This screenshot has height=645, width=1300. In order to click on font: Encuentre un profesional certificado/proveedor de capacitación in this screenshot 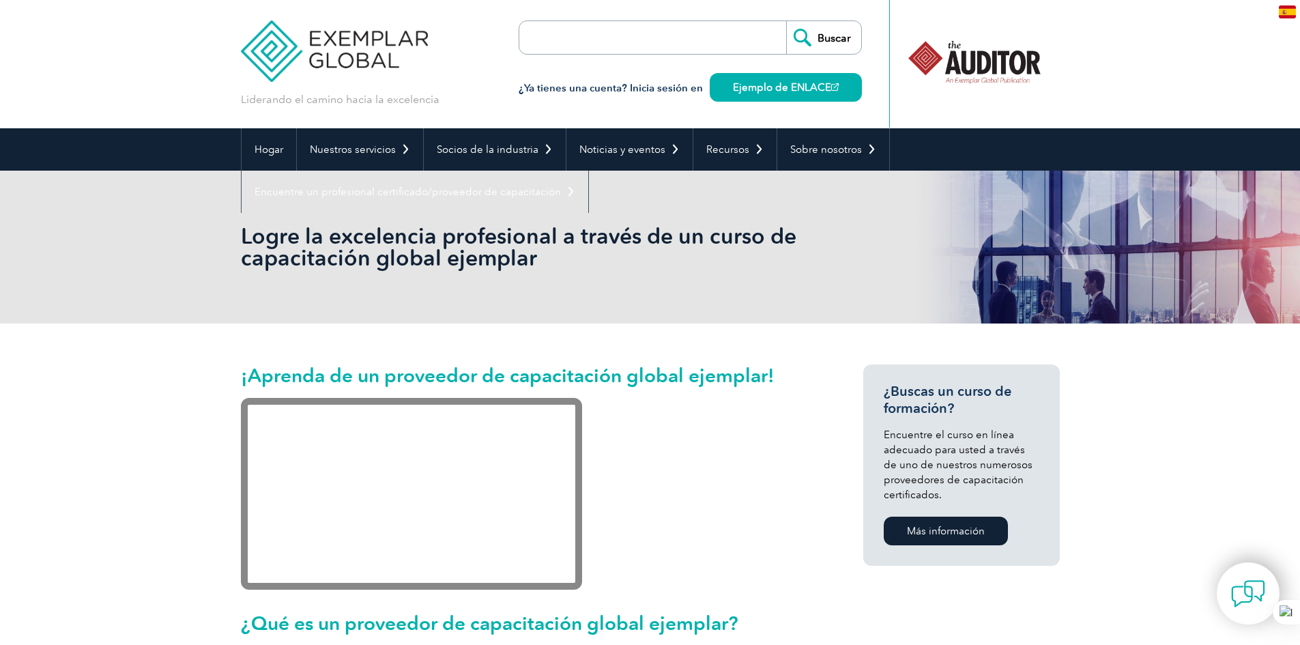, I will do `click(407, 192)`.